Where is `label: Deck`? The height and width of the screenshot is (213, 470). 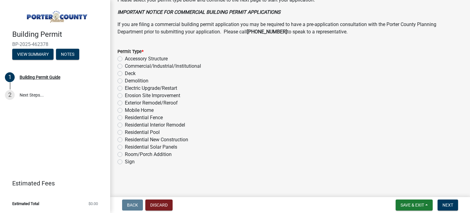
label: Deck is located at coordinates (130, 73).